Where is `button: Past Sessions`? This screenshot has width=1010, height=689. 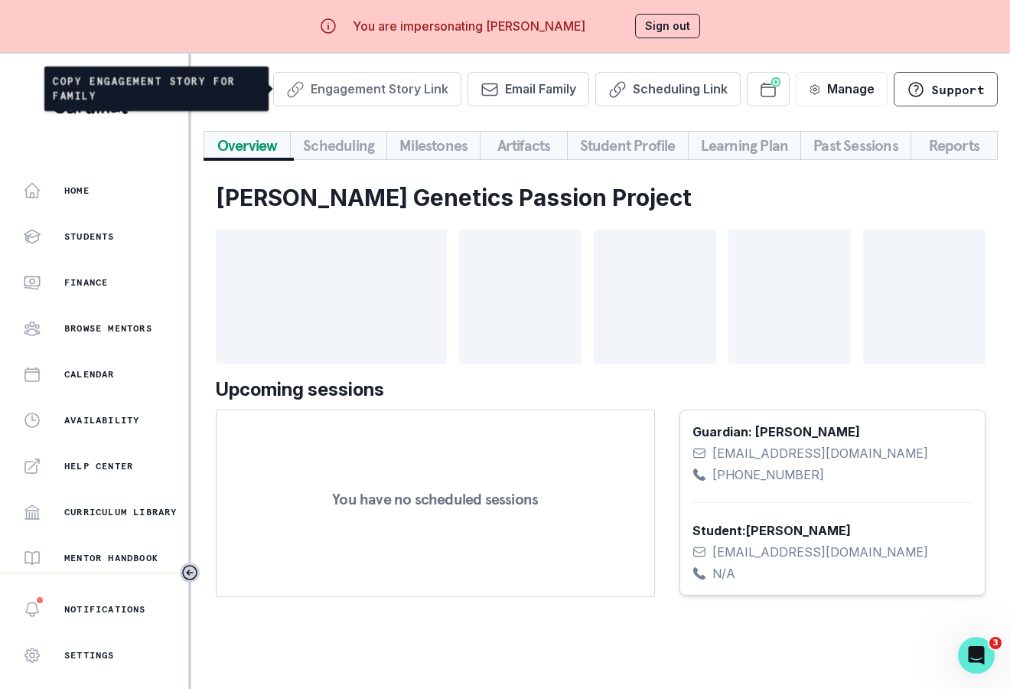
button: Past Sessions is located at coordinates (855, 145).